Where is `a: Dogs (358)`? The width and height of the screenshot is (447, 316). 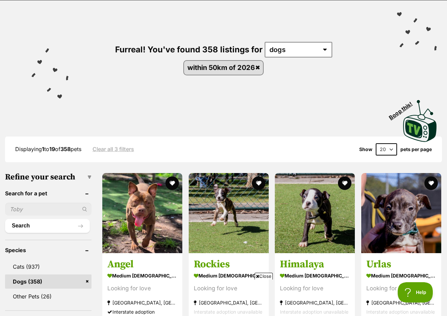
a: Dogs (358) is located at coordinates (48, 281).